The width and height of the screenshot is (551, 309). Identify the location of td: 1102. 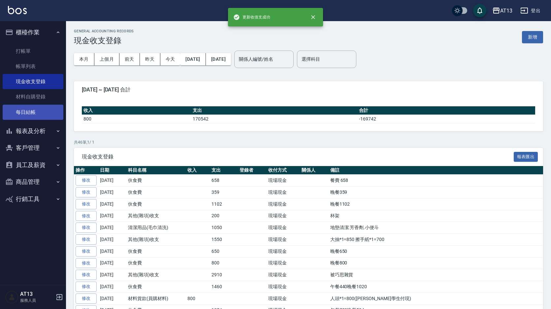
(224, 204).